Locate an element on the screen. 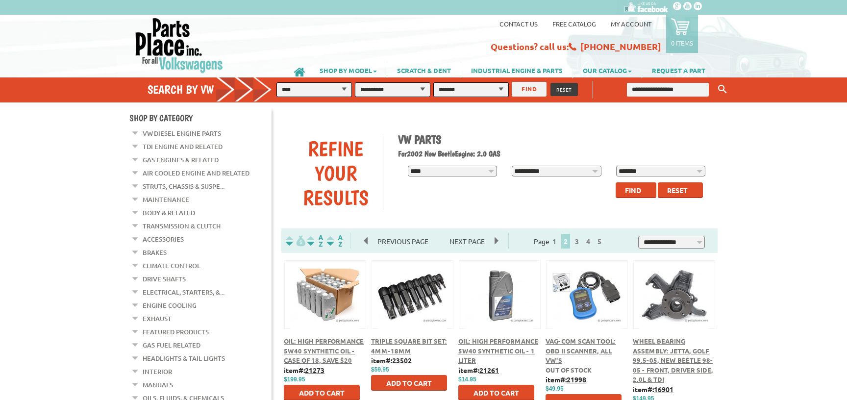 The width and height of the screenshot is (847, 400). a: Free Catalog is located at coordinates (574, 24).